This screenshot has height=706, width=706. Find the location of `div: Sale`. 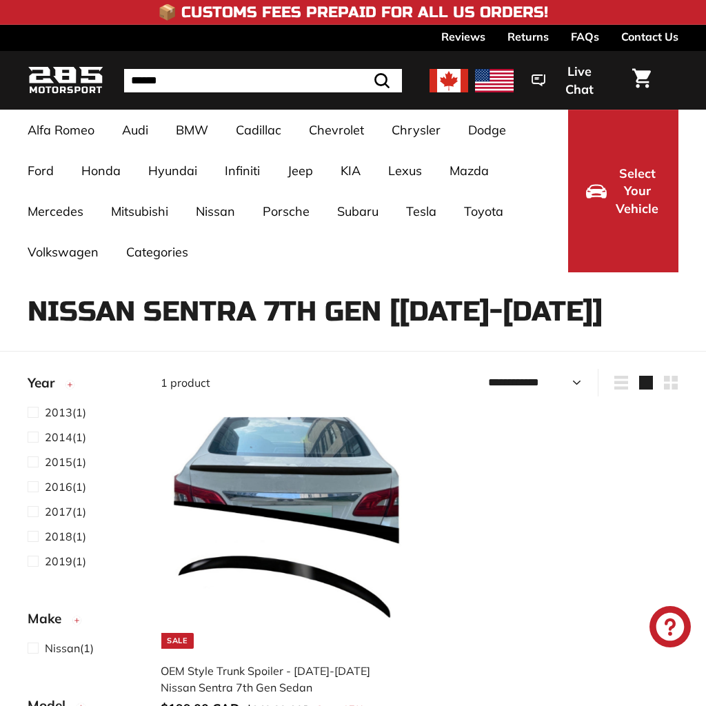

div: Sale is located at coordinates (177, 640).